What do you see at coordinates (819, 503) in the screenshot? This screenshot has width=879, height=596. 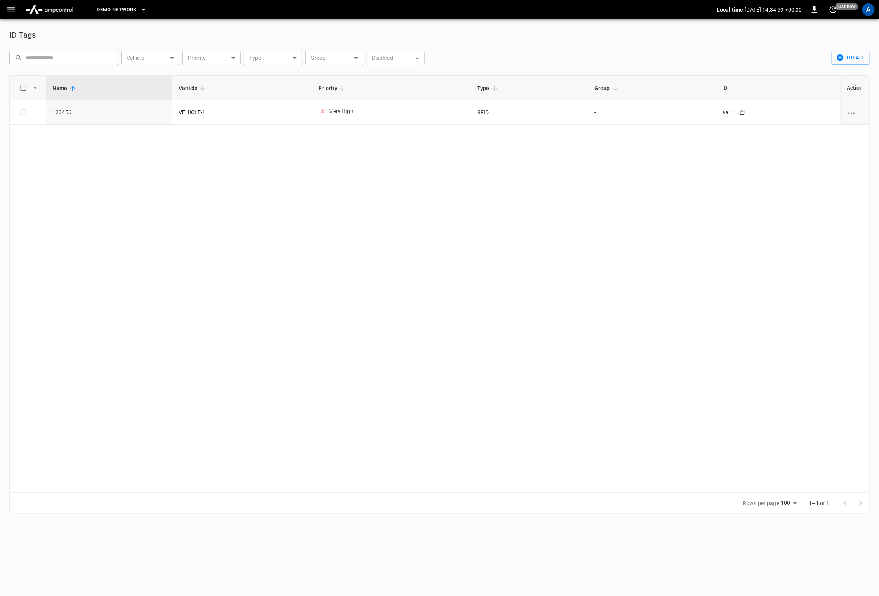 I see `p: 1–1 of 1` at bounding box center [819, 503].